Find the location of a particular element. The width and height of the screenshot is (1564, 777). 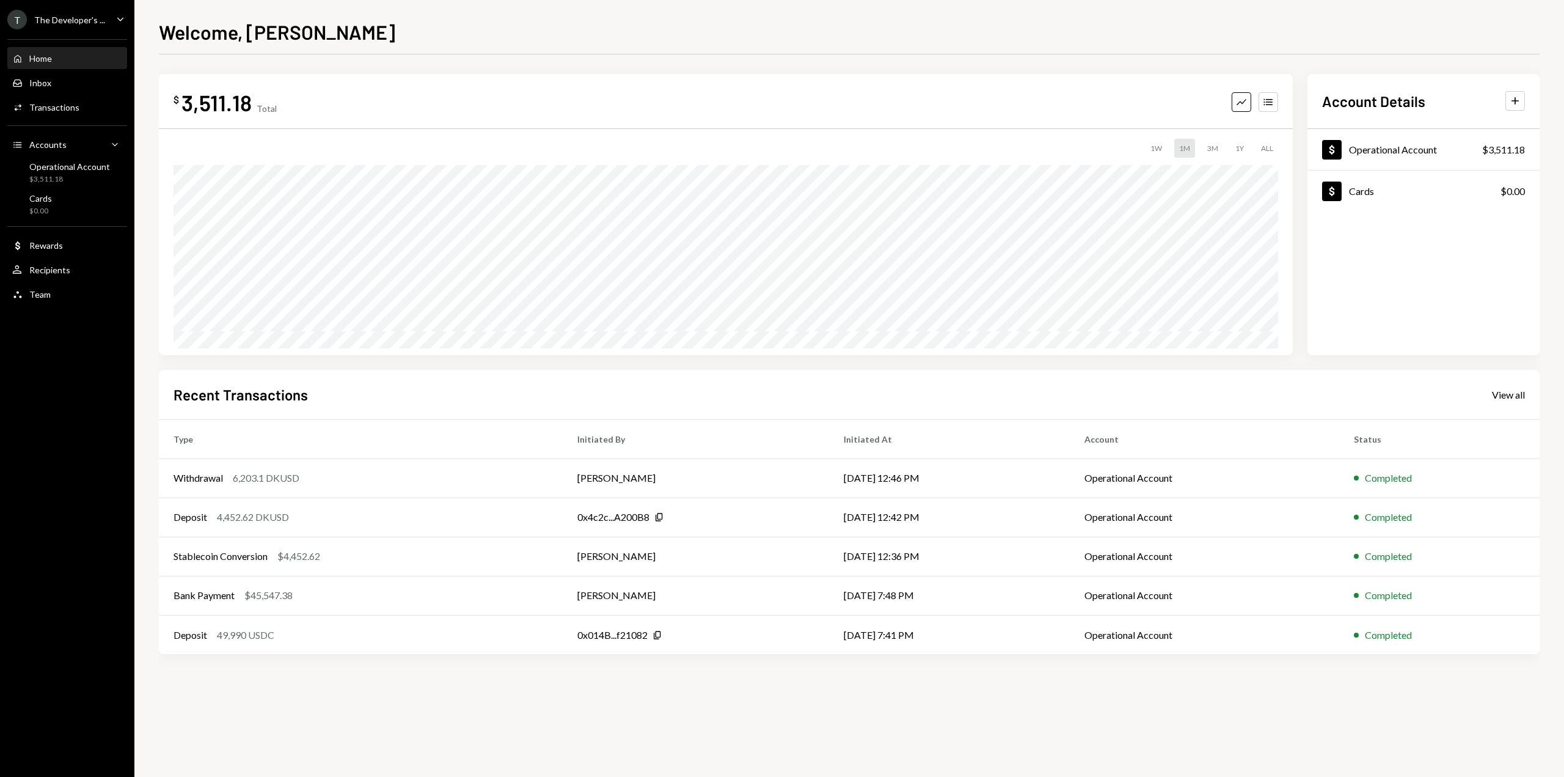

div: View all is located at coordinates (1509, 395).